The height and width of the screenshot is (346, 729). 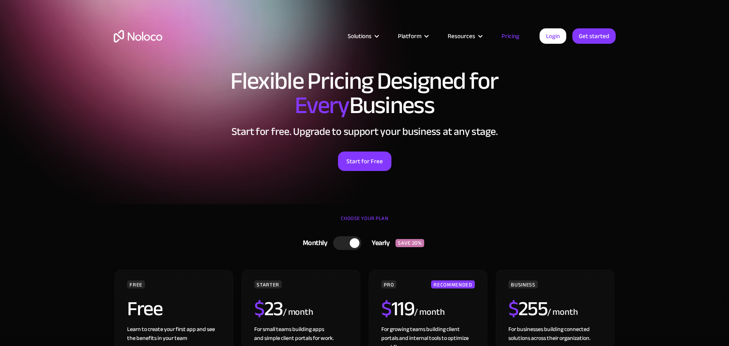 I want to click on h2: 255, so click(x=528, y=308).